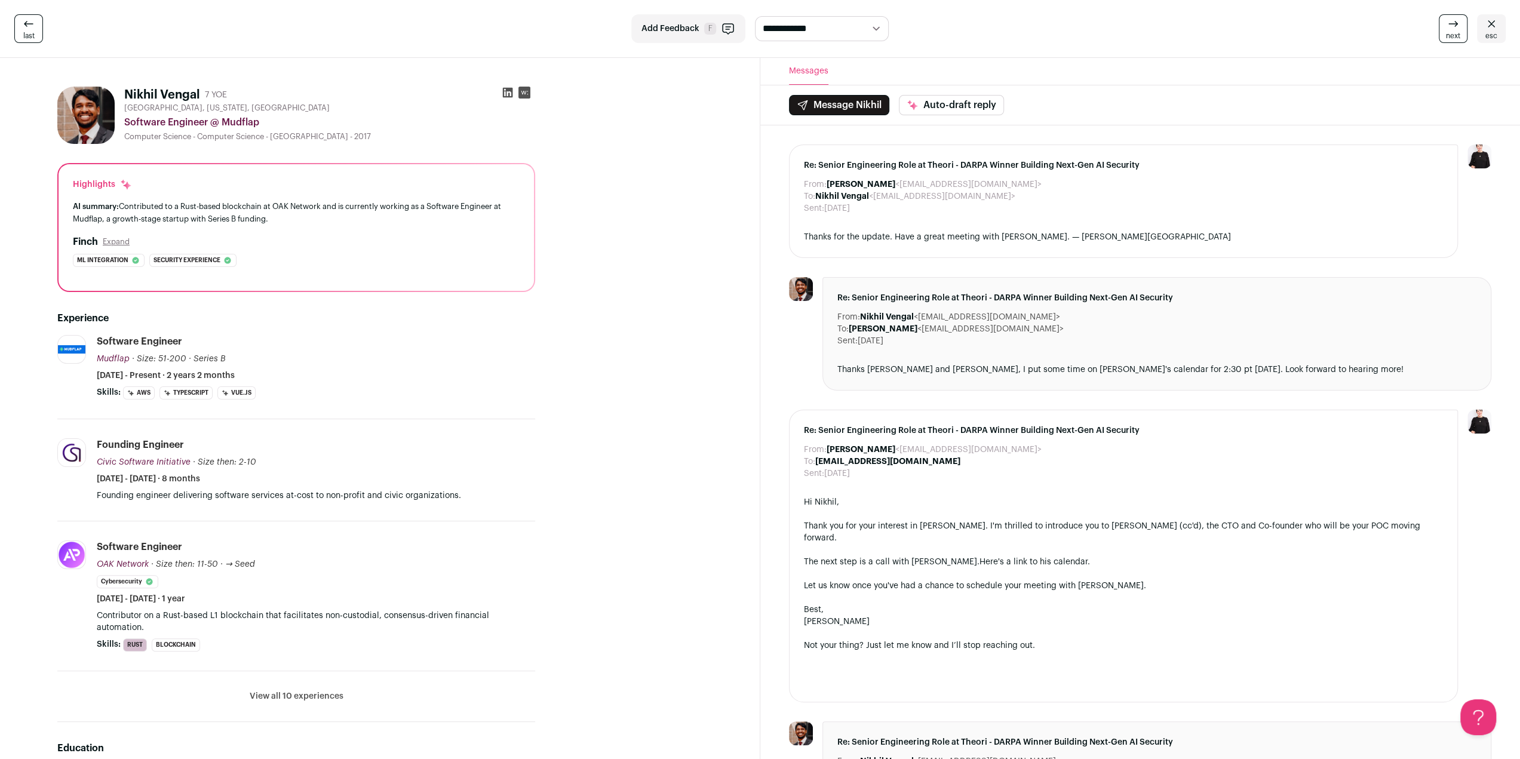  I want to click on a: next, so click(1453, 29).